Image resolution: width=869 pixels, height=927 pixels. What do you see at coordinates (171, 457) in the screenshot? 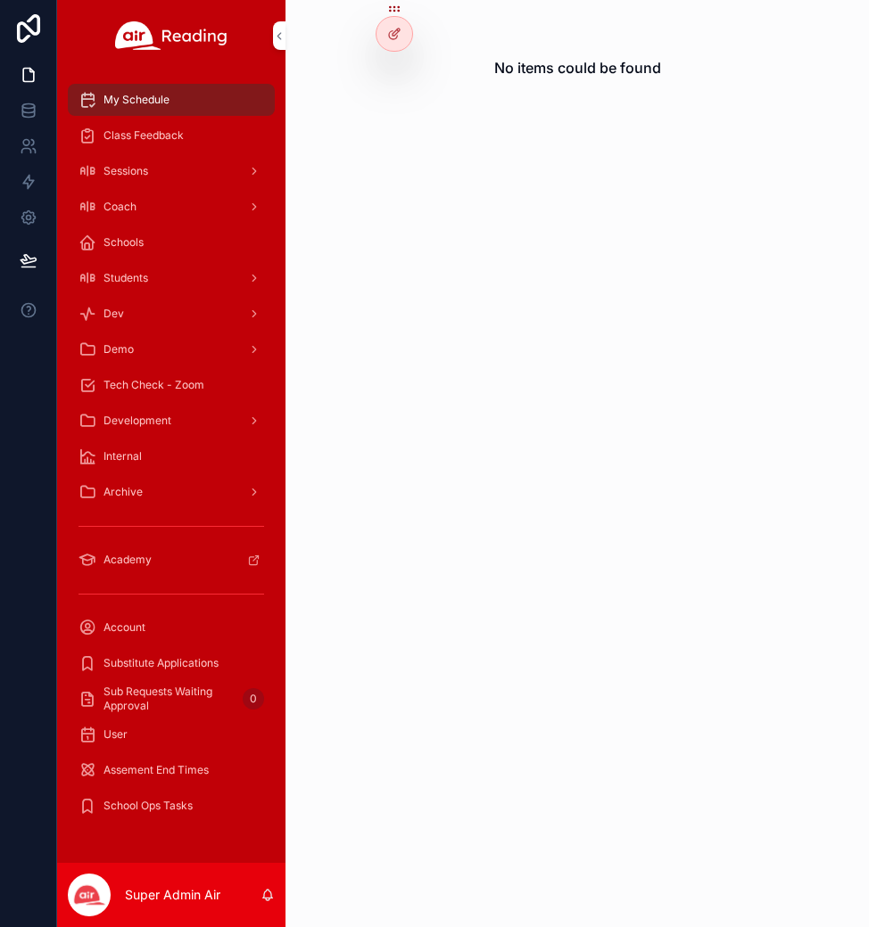
I see `a: Internal` at bounding box center [171, 457].